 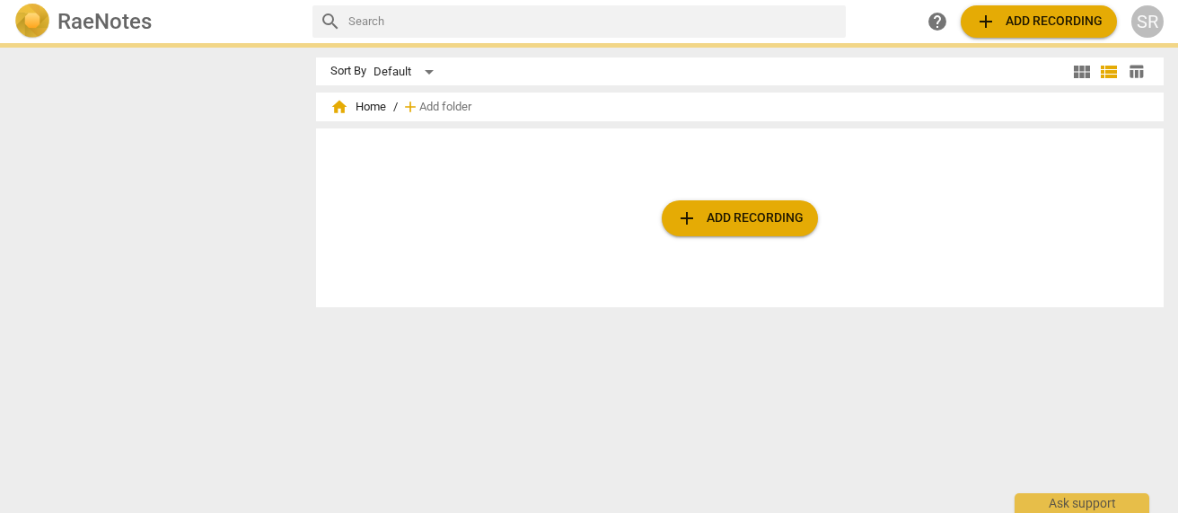 I want to click on span: table_chart, so click(x=1136, y=71).